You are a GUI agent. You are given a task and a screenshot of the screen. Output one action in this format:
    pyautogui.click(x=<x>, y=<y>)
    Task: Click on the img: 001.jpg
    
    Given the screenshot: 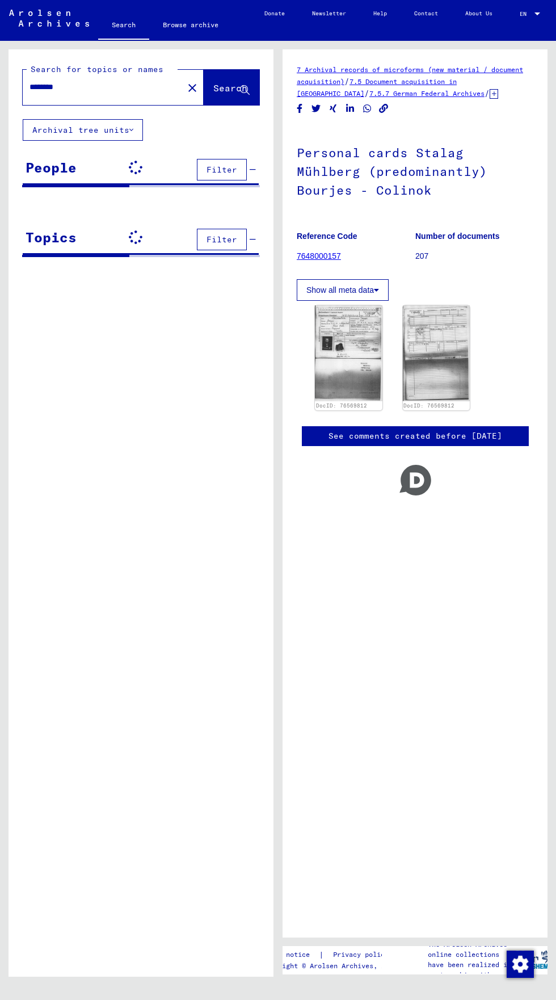 What is the action you would take?
    pyautogui.click(x=349, y=353)
    